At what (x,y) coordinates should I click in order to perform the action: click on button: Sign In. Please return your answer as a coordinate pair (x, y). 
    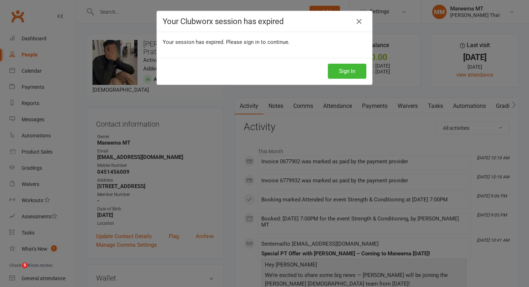
    Looking at the image, I should click on (347, 71).